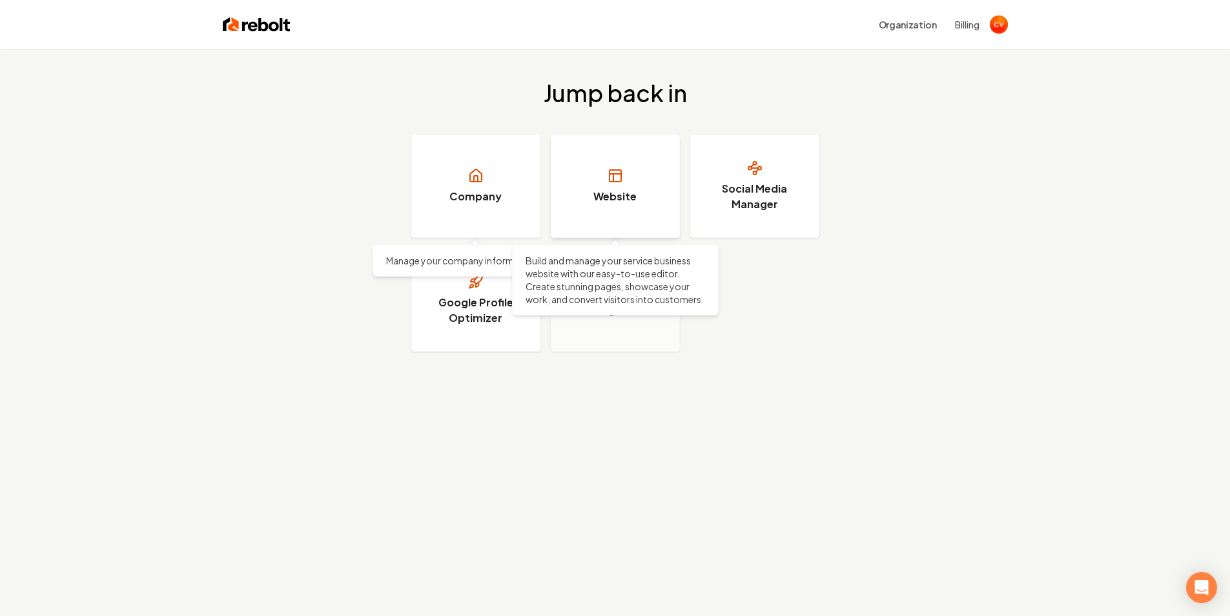  What do you see at coordinates (616, 93) in the screenshot?
I see `h2: Jump back in` at bounding box center [616, 93].